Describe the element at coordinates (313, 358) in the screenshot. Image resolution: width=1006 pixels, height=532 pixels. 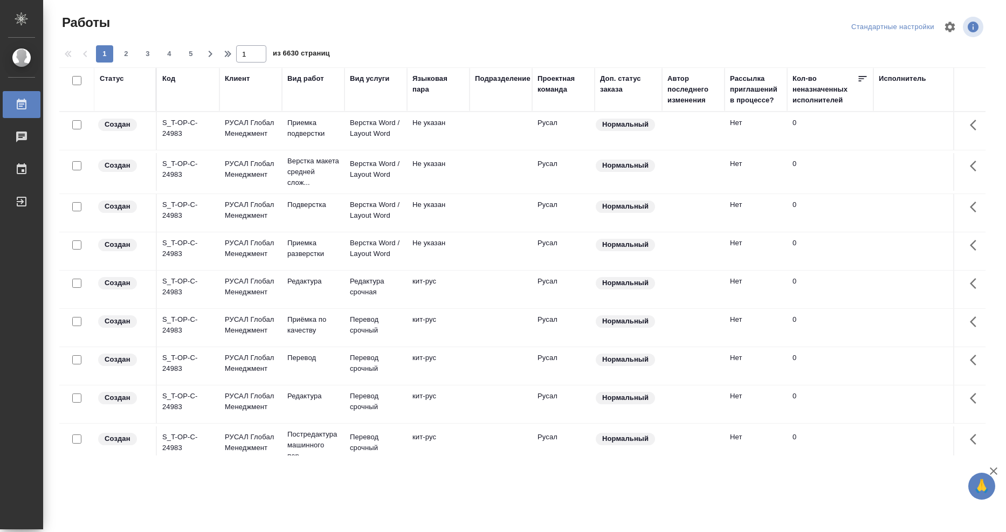
I see `p: Перевод` at that location.